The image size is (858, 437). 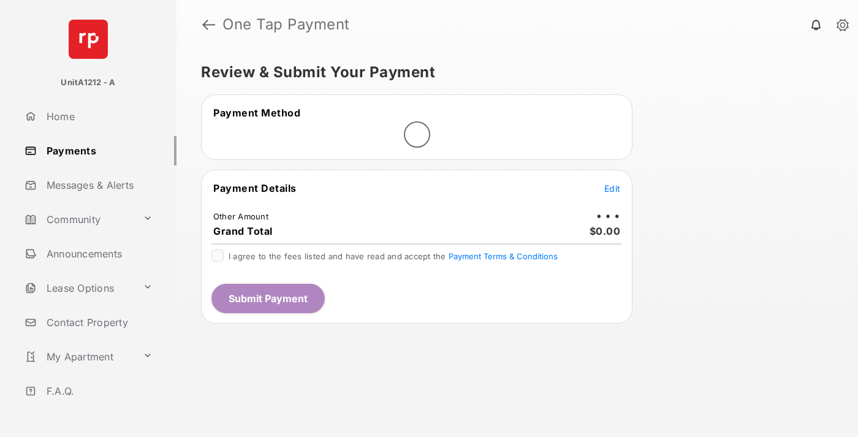 What do you see at coordinates (612, 188) in the screenshot?
I see `span: Edit` at bounding box center [612, 188].